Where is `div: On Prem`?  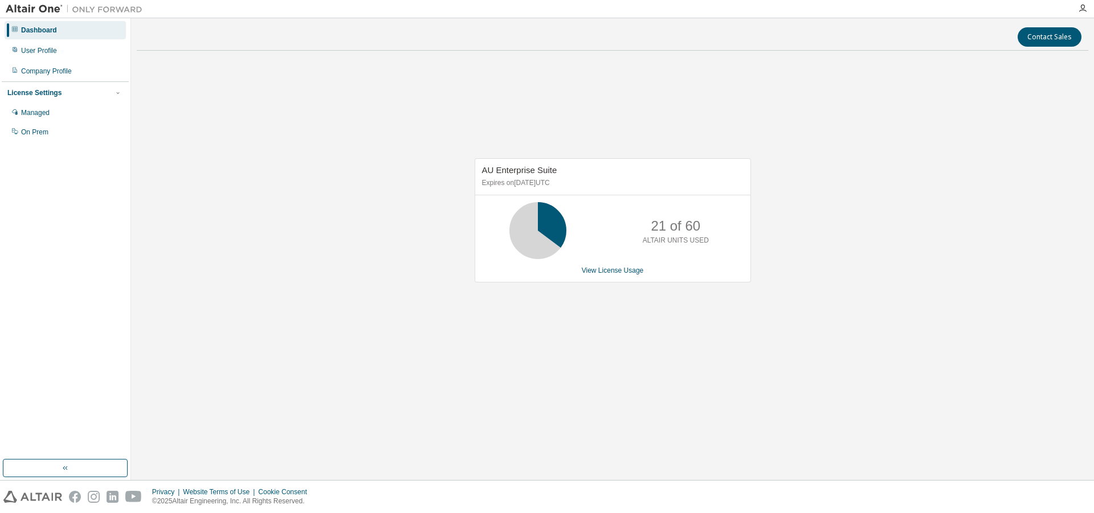
div: On Prem is located at coordinates (35, 132).